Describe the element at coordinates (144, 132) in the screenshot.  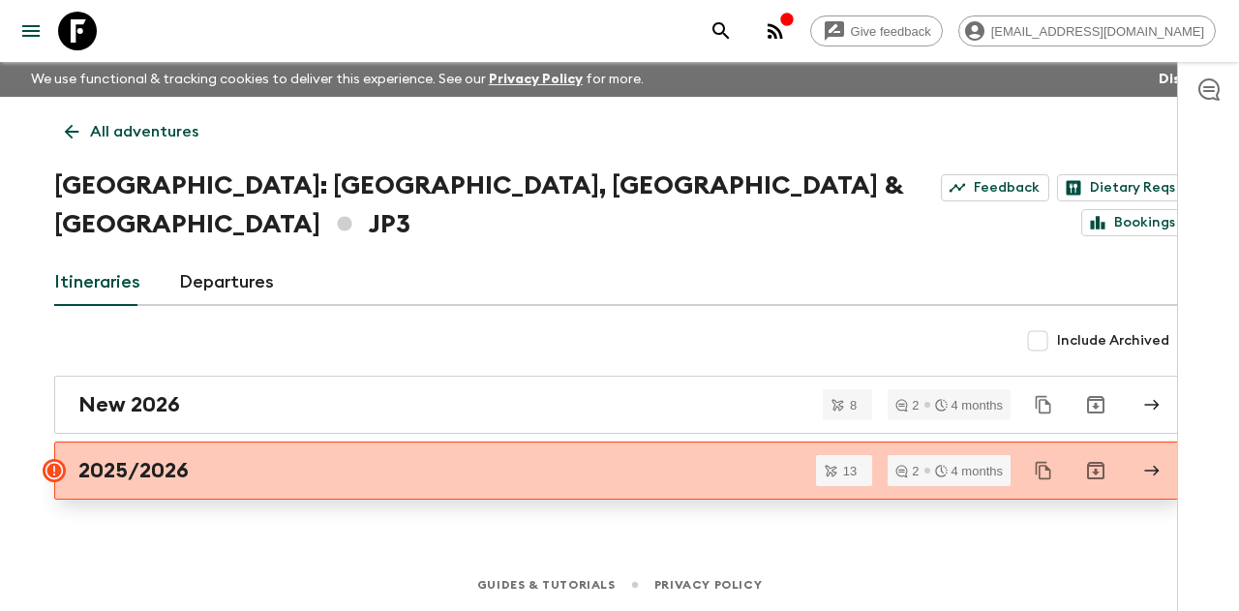
I see `p: All adventures` at that location.